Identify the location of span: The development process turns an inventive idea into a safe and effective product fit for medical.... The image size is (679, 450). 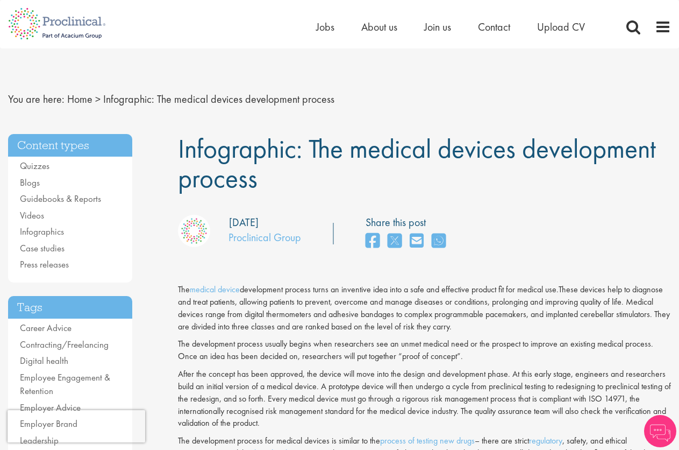
(368, 289).